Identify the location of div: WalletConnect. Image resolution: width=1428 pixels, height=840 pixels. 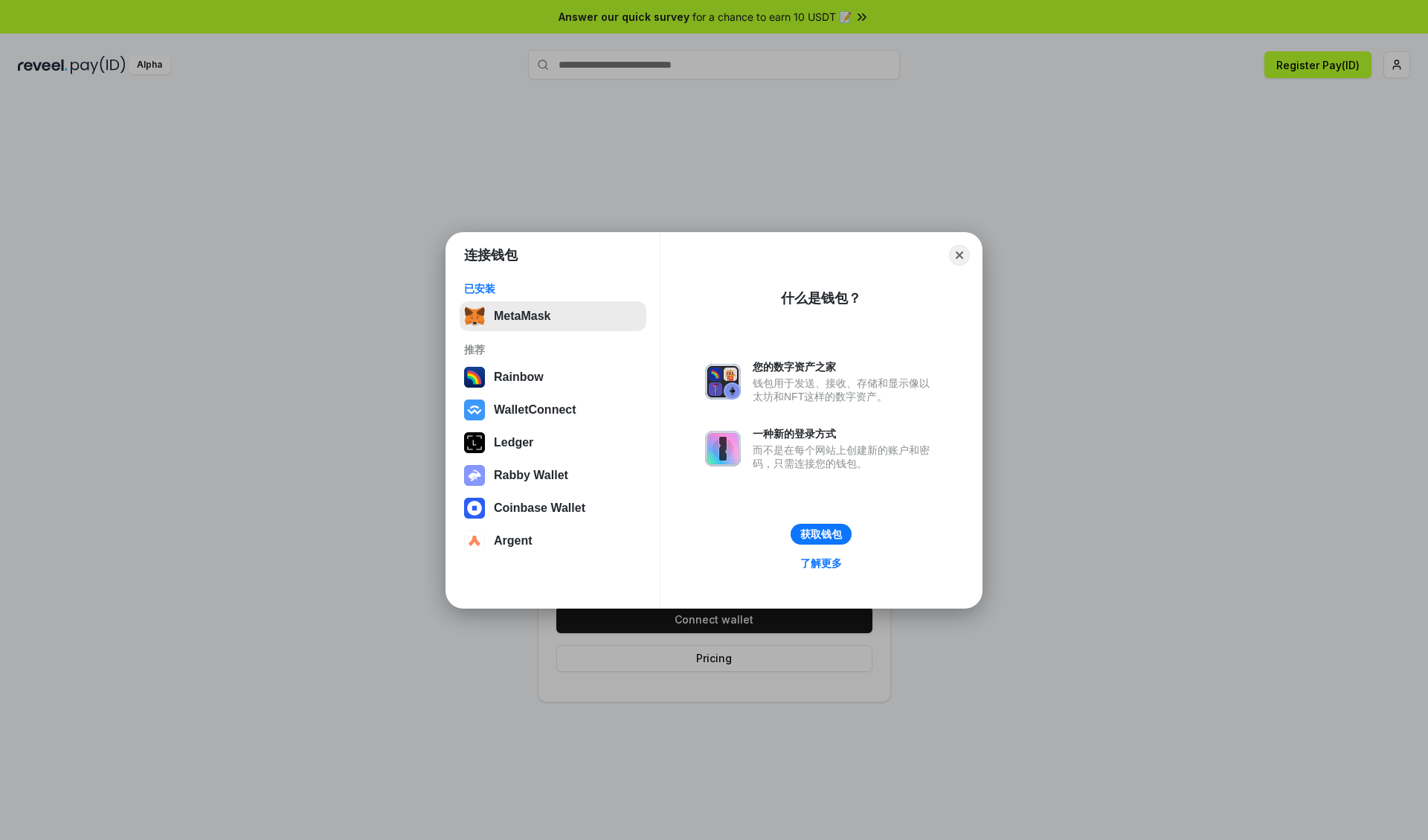
(535, 410).